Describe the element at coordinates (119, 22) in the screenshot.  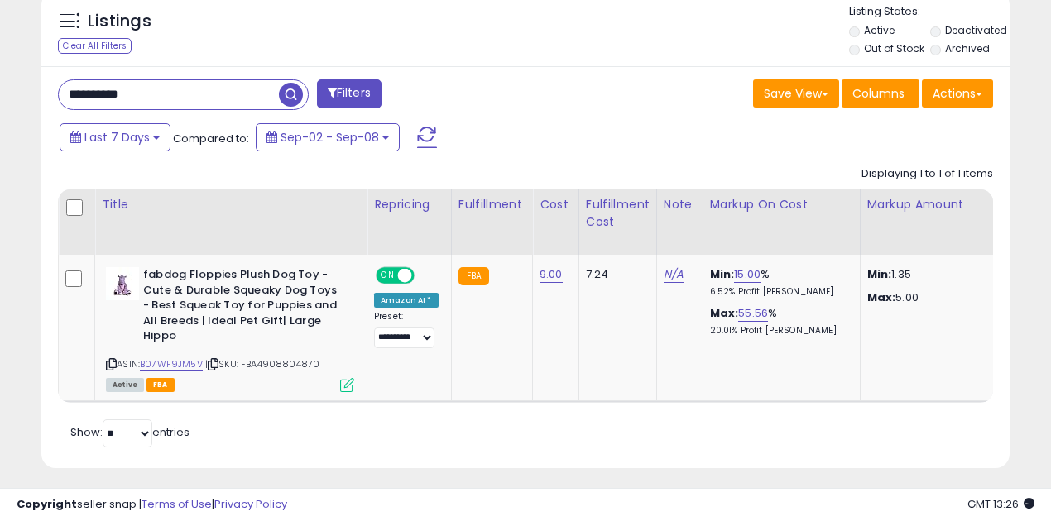
I see `h5: Listings` at that location.